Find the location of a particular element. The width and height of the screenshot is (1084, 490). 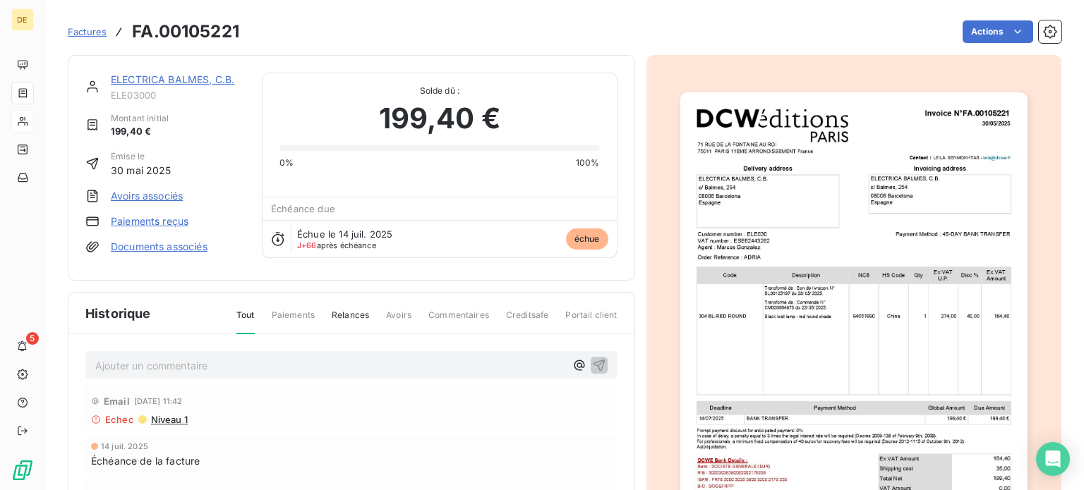

span: Avoirs is located at coordinates (399, 321).